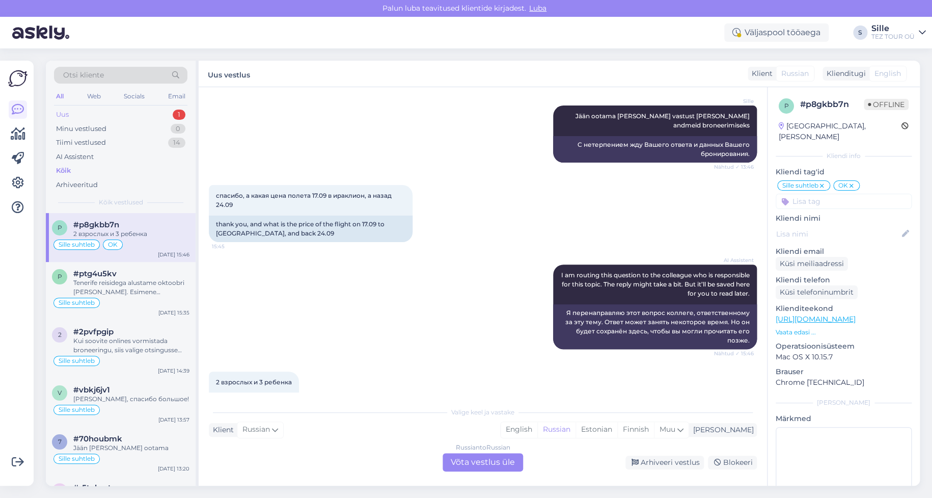  What do you see at coordinates (735, 260) in the screenshot?
I see `span: AI Assistent` at bounding box center [735, 260].